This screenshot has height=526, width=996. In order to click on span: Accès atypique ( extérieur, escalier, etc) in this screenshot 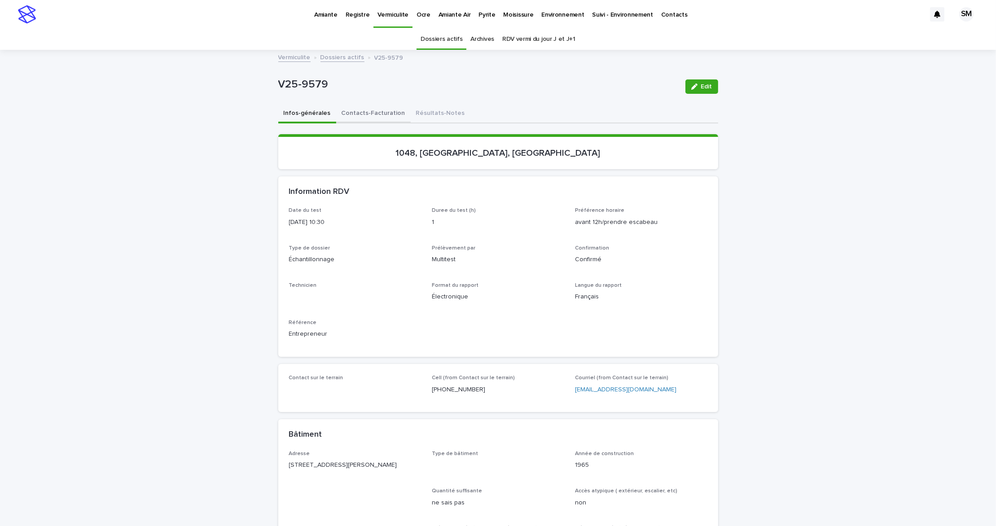, I will do `click(626, 491)`.